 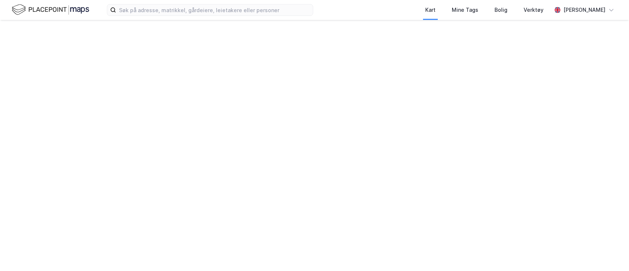 What do you see at coordinates (214, 10) in the screenshot?
I see `input: Søk på adresse, matrikkel, gårdeiere, leietakere eller personer` at bounding box center [214, 10].